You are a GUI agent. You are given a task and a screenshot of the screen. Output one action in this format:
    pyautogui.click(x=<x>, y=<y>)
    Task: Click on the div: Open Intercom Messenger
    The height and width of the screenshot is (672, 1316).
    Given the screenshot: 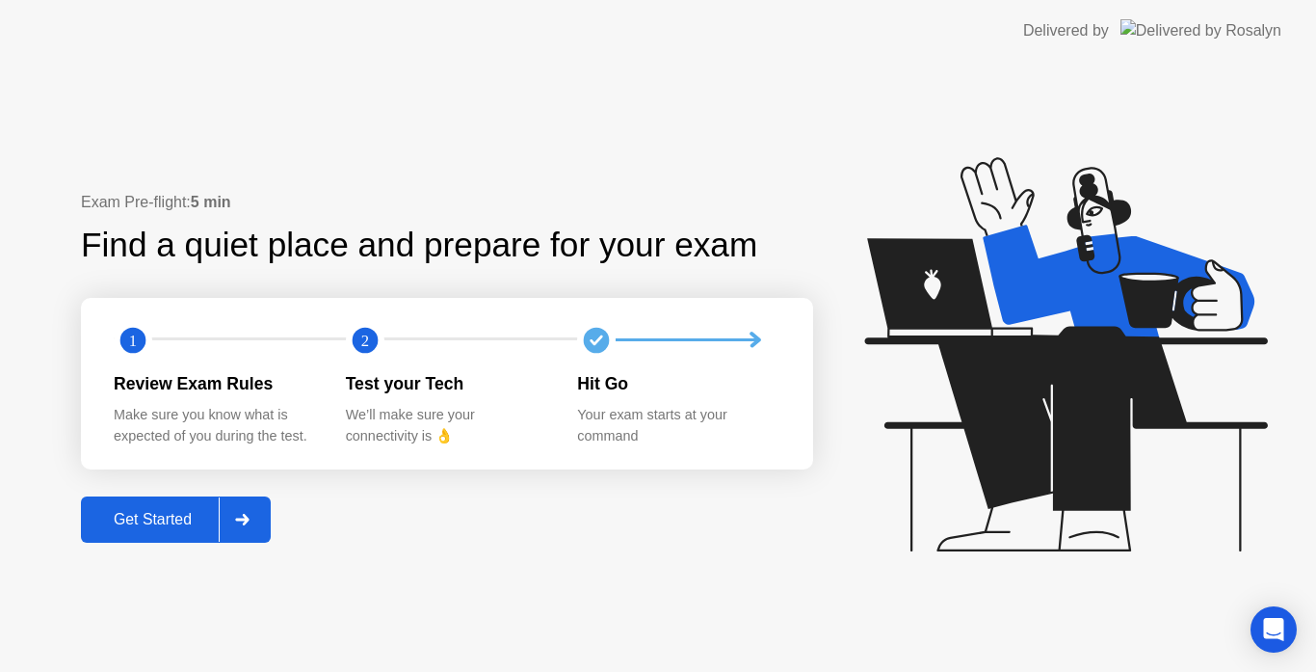 What is the action you would take?
    pyautogui.click(x=1274, y=629)
    